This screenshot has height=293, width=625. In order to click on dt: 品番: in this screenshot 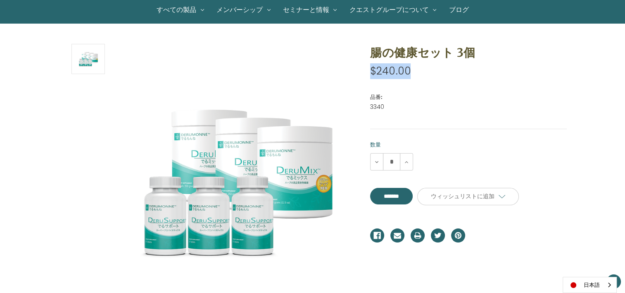, I will do `click(467, 97)`.